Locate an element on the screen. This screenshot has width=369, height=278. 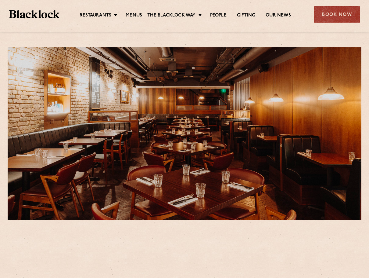
a: Menus is located at coordinates (134, 16).